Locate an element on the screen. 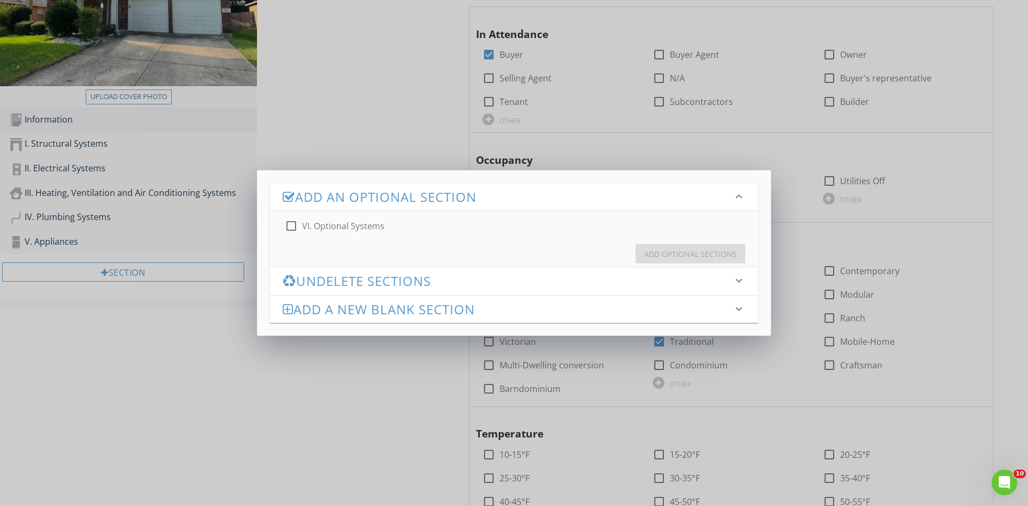 This screenshot has height=506, width=1028. h3: Add a new Blank Section is located at coordinates (507, 309).